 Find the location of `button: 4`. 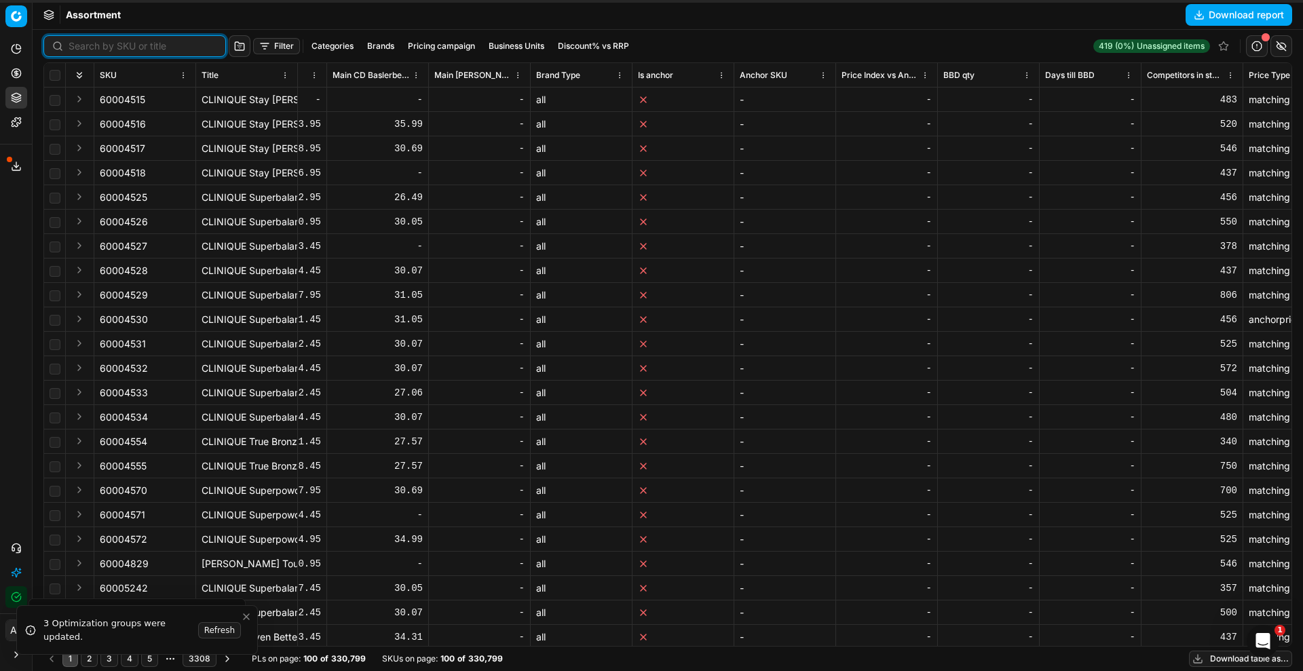

button: 4 is located at coordinates (130, 659).